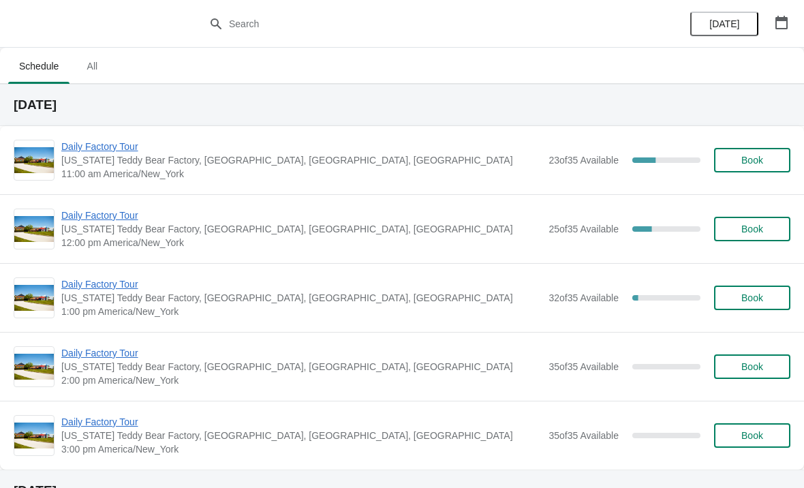  I want to click on img: Daily Factory Tour | Vermont Teddy Bear Factory, Shelburne Road, Shelburne, VT, USA | 3:00 pm Ame..., so click(34, 435).